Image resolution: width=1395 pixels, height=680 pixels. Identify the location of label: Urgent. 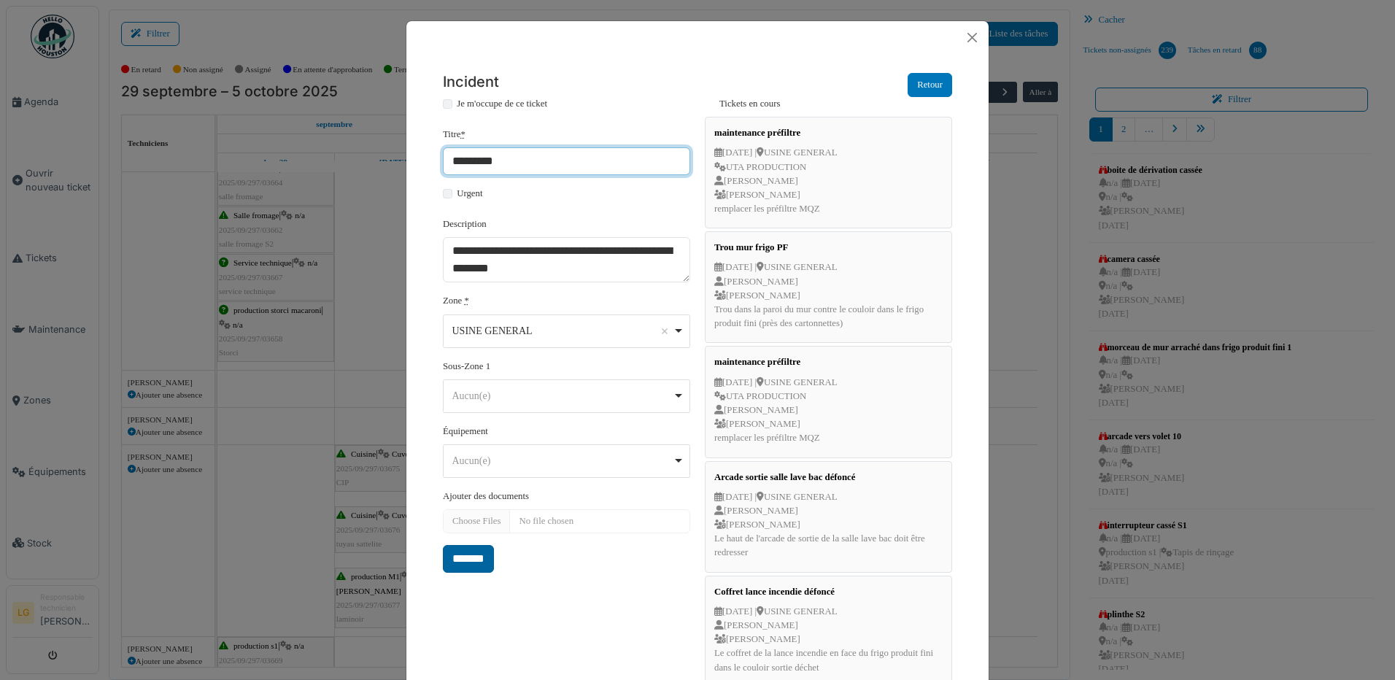
(469, 193).